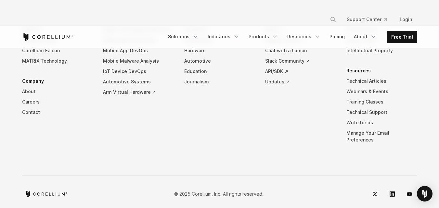 This screenshot has height=208, width=439. What do you see at coordinates (333, 20) in the screenshot?
I see `button: Search` at bounding box center [333, 20].